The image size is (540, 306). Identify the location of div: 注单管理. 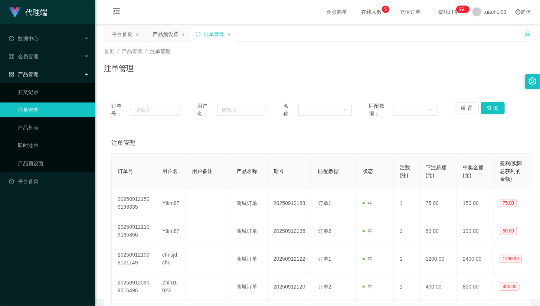
(214, 34).